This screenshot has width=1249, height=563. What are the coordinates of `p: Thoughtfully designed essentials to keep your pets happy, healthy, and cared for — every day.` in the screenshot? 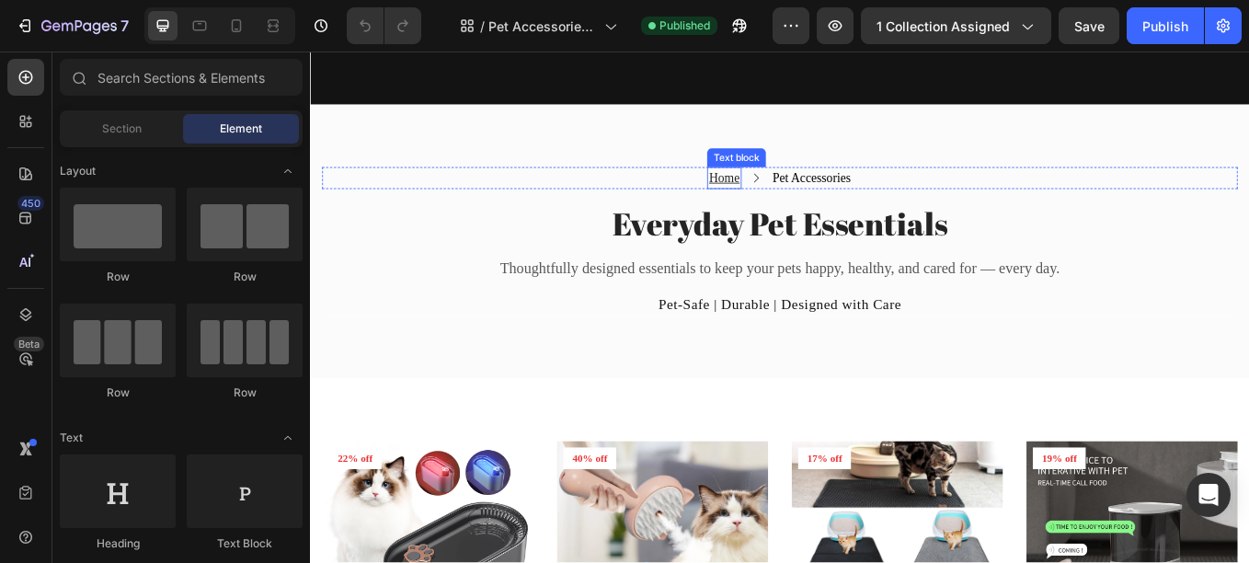 It's located at (552, 256).